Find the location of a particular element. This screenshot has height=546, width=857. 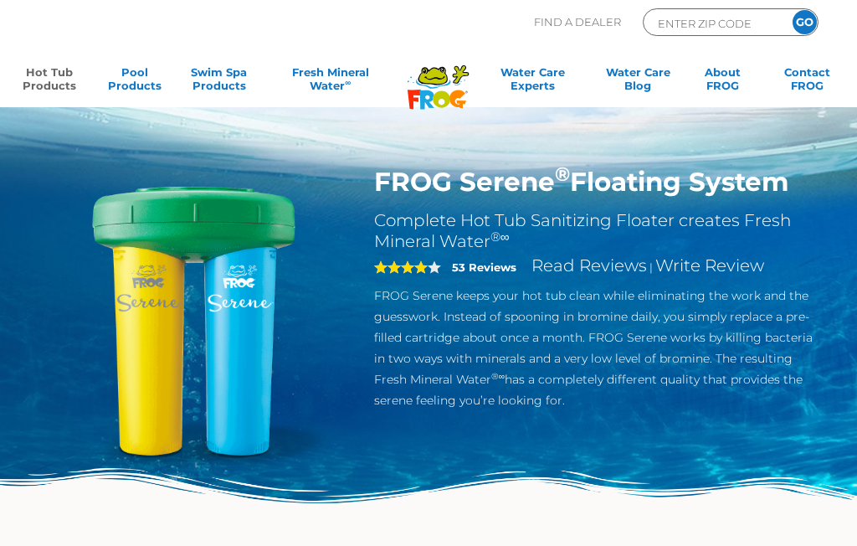

strong: 53 Reviews is located at coordinates (484, 267).